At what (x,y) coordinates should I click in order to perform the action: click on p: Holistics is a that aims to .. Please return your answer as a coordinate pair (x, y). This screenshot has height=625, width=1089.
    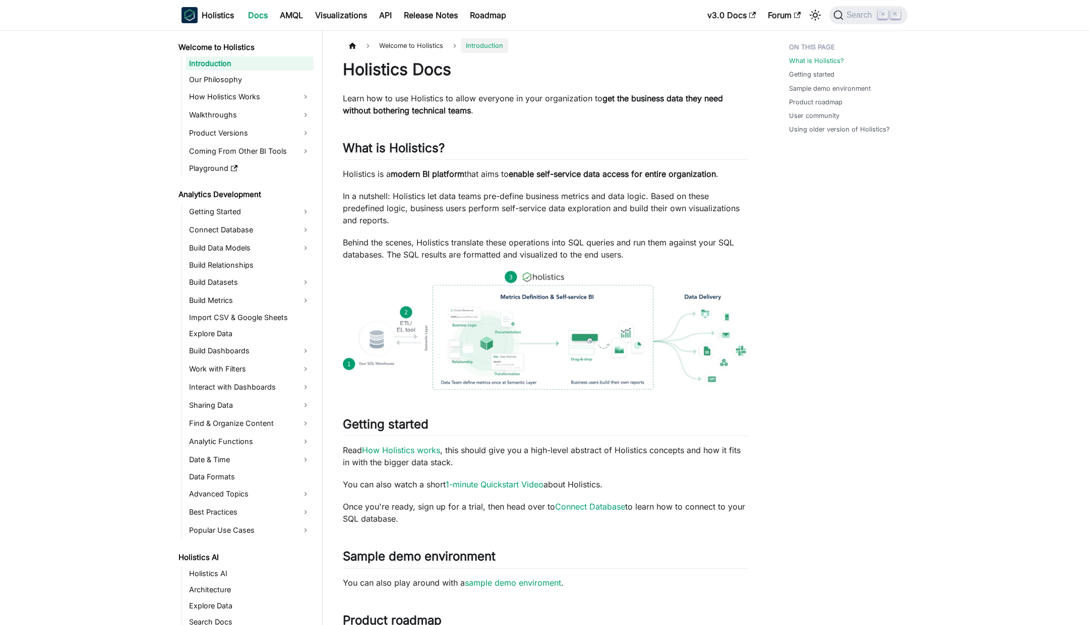
    Looking at the image, I should click on (546, 174).